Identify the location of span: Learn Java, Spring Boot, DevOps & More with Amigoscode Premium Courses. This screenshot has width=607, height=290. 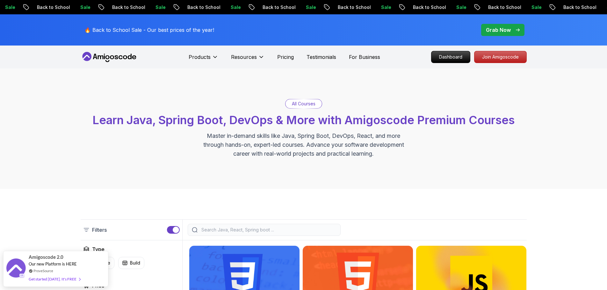
(303, 120).